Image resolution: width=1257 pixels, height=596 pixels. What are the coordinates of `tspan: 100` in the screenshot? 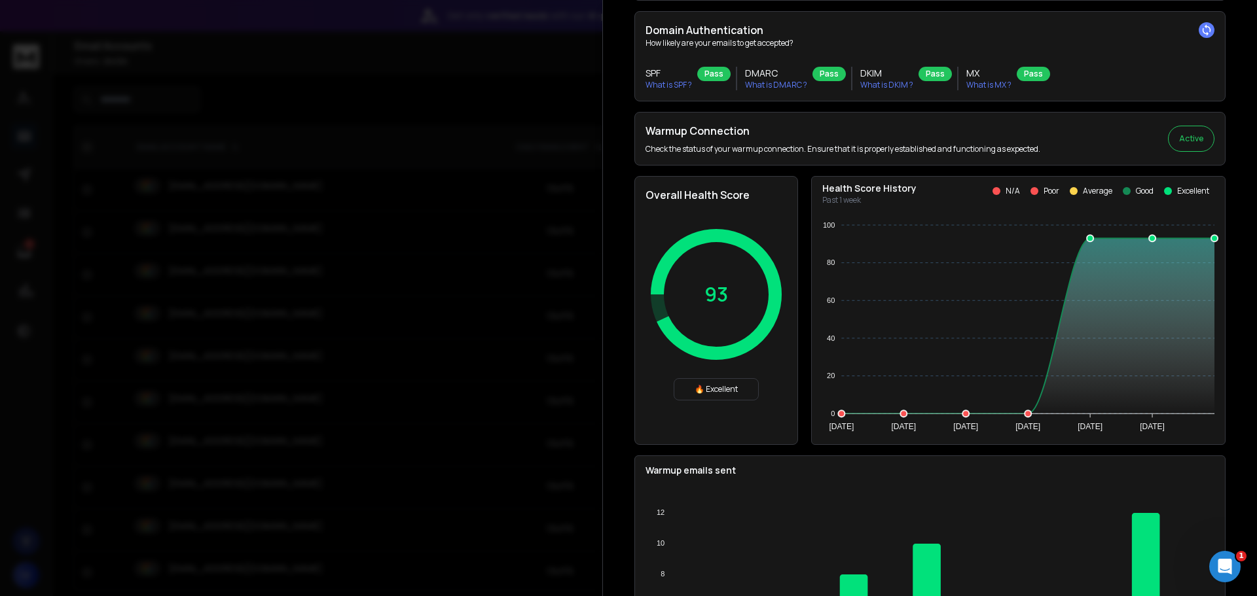 It's located at (829, 225).